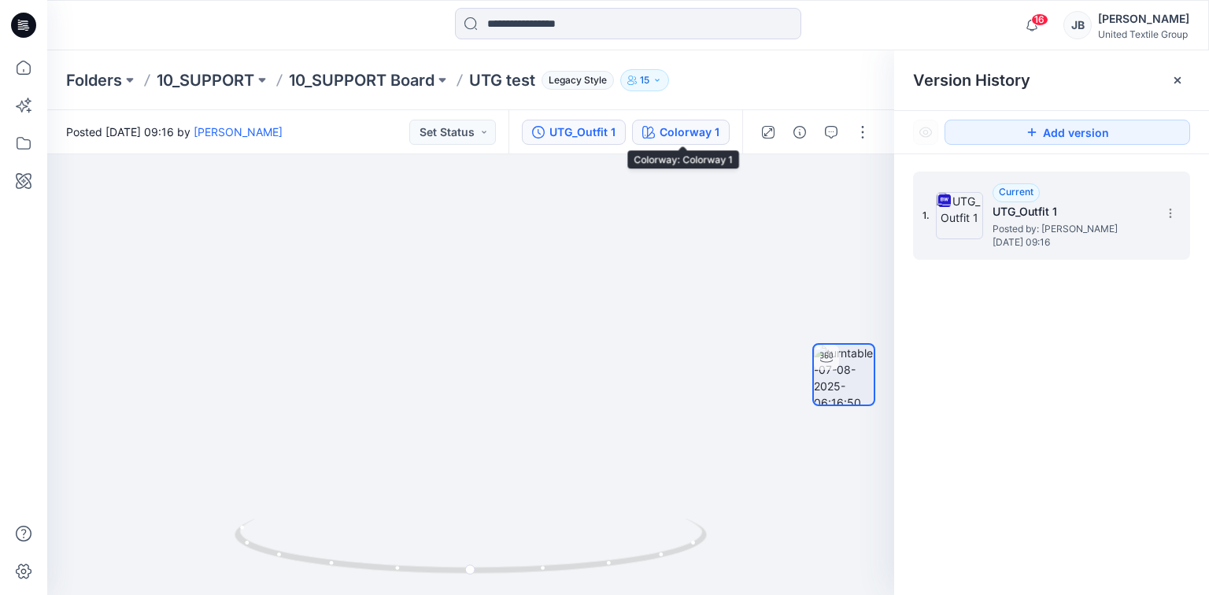 Image resolution: width=1209 pixels, height=595 pixels. Describe the element at coordinates (971, 80) in the screenshot. I see `span: Version History` at that location.